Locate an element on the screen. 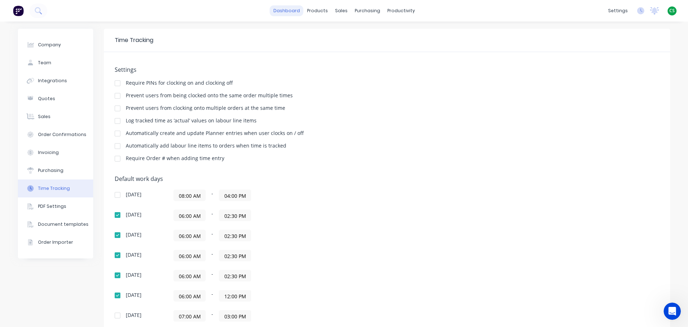 The height and width of the screenshot is (327, 688). div: Automatically add labour line items to orders when time is tracked is located at coordinates (206, 146).